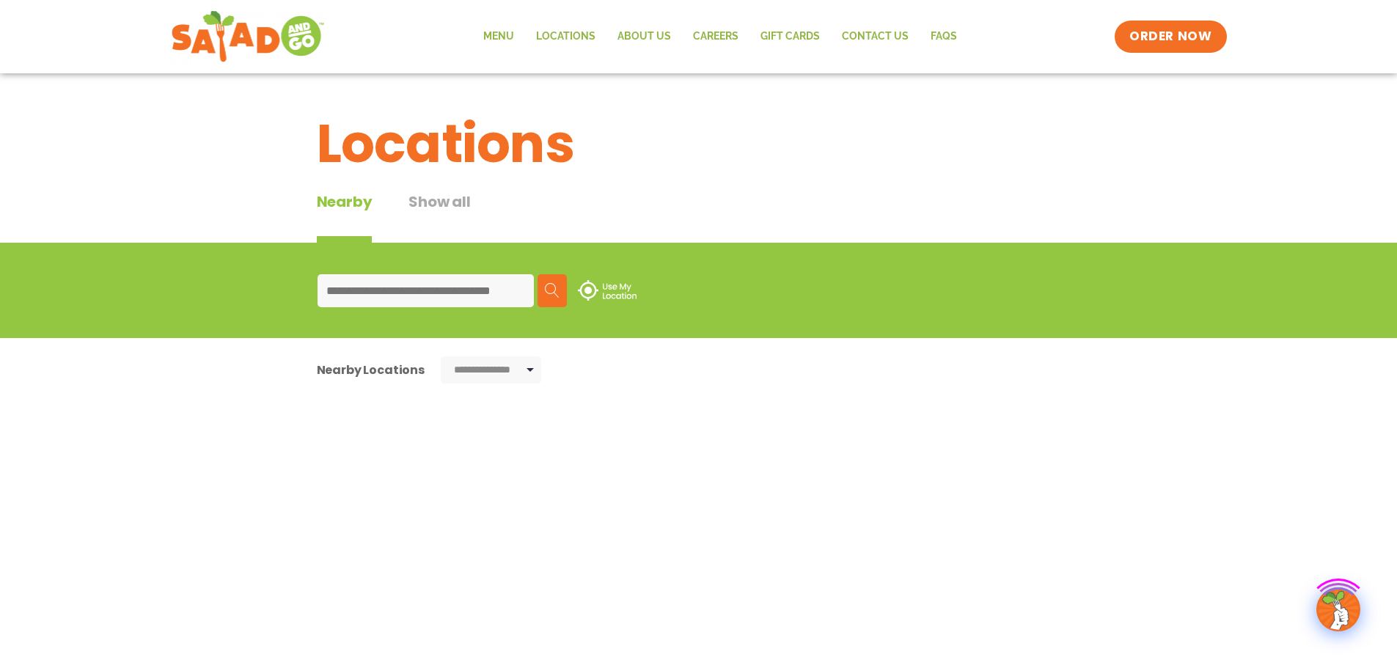 This screenshot has height=668, width=1397. Describe the element at coordinates (790, 37) in the screenshot. I see `a: GIFT CARDS` at that location.